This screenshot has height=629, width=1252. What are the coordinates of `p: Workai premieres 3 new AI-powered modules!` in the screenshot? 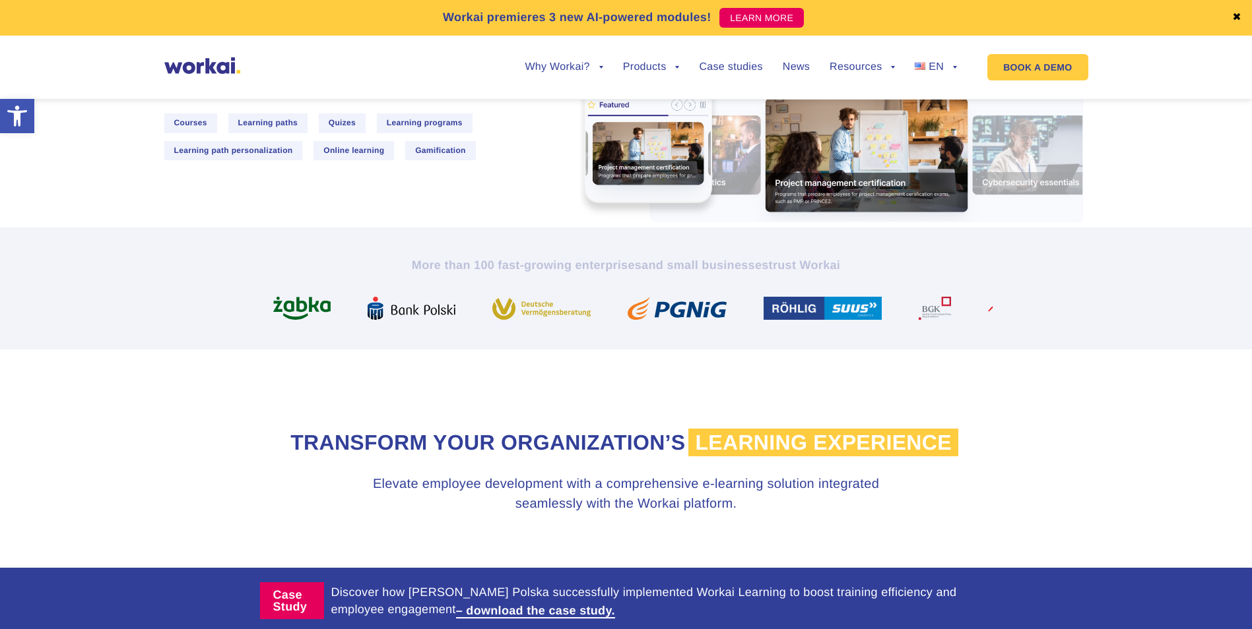 It's located at (577, 17).